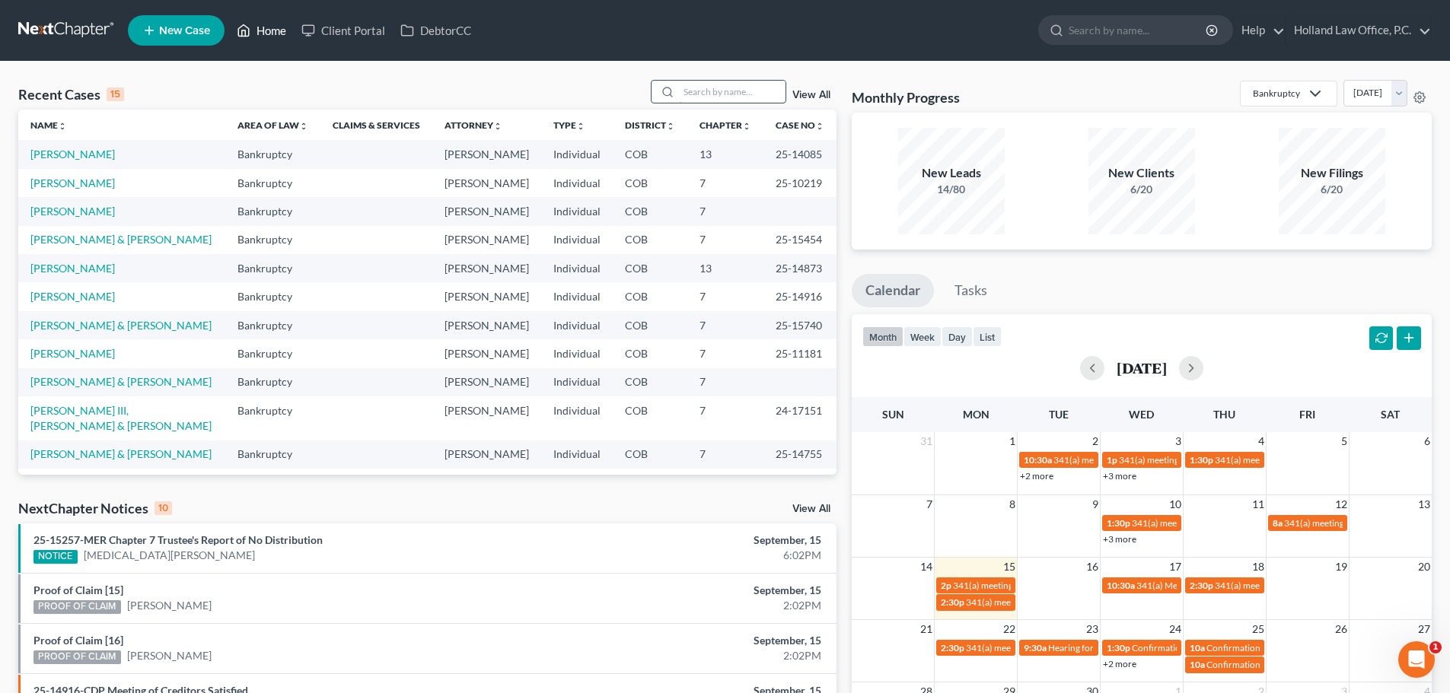 This screenshot has height=693, width=1450. What do you see at coordinates (695, 591) in the screenshot?
I see `div: September, 15` at bounding box center [695, 591].